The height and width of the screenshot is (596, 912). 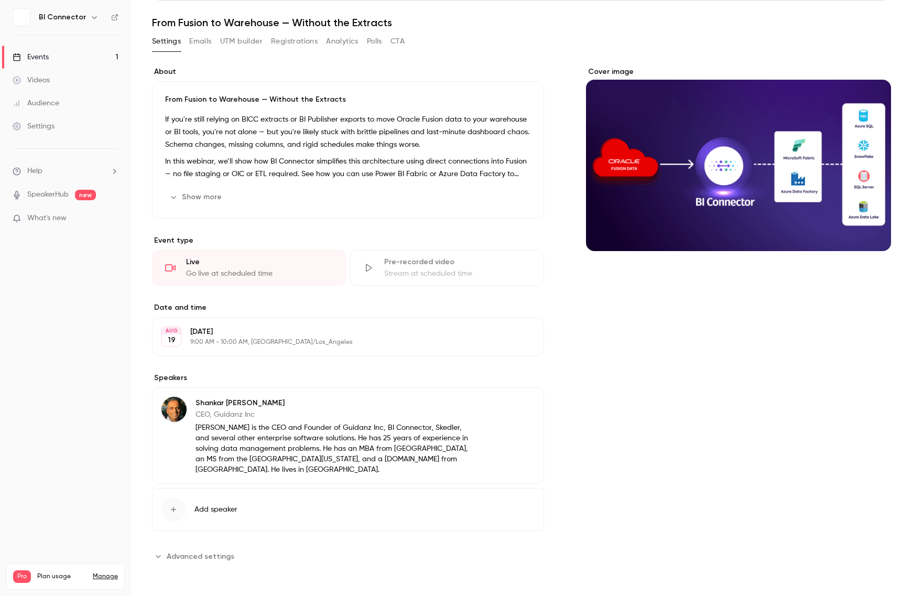 What do you see at coordinates (348, 240) in the screenshot?
I see `p: Event type` at bounding box center [348, 240].